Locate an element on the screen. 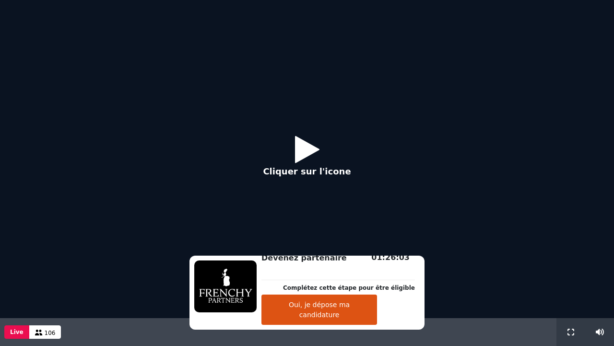 The image size is (614, 346). p: Complétez cette étape pour être éligible is located at coordinates (349, 287).